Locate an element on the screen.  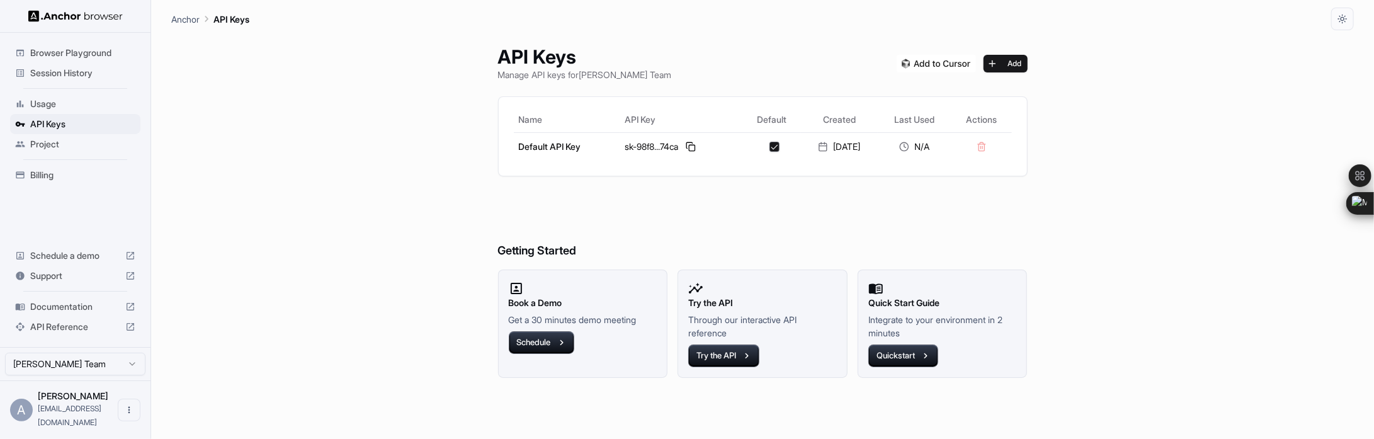
img: Anchor Logo is located at coordinates (76, 16).